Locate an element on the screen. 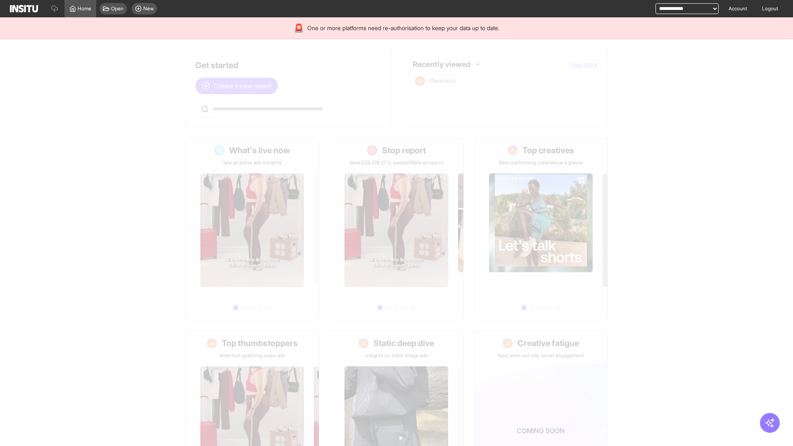  span: New is located at coordinates (148, 9).